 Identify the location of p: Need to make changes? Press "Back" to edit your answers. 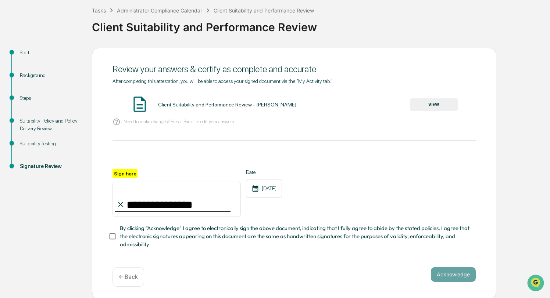
(179, 122).